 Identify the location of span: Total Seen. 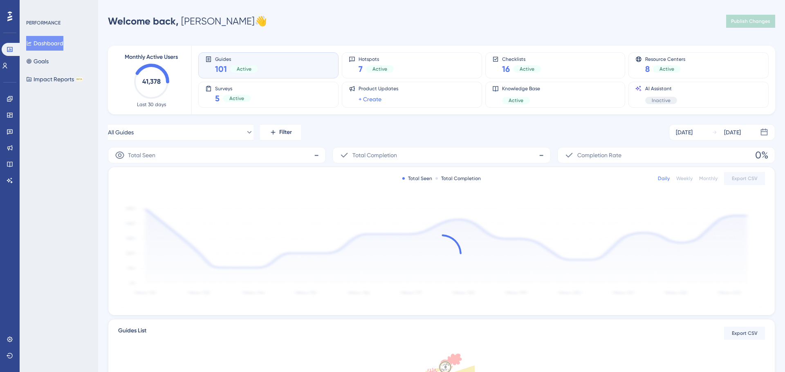
(141, 155).